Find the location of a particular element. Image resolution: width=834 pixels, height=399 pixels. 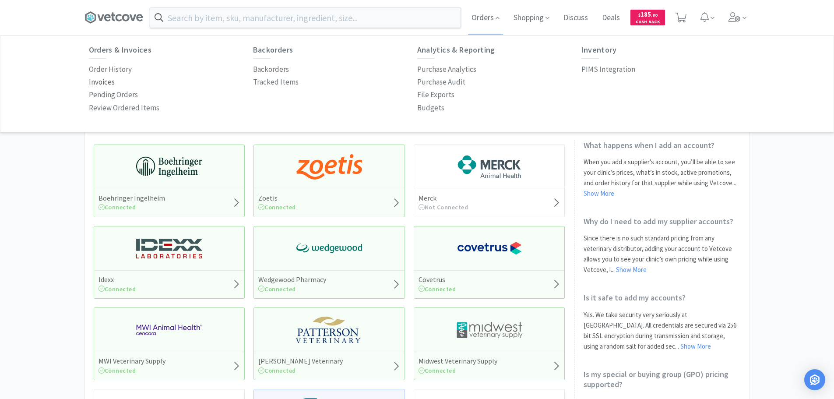

div: Open Intercom Messenger is located at coordinates (814, 379).